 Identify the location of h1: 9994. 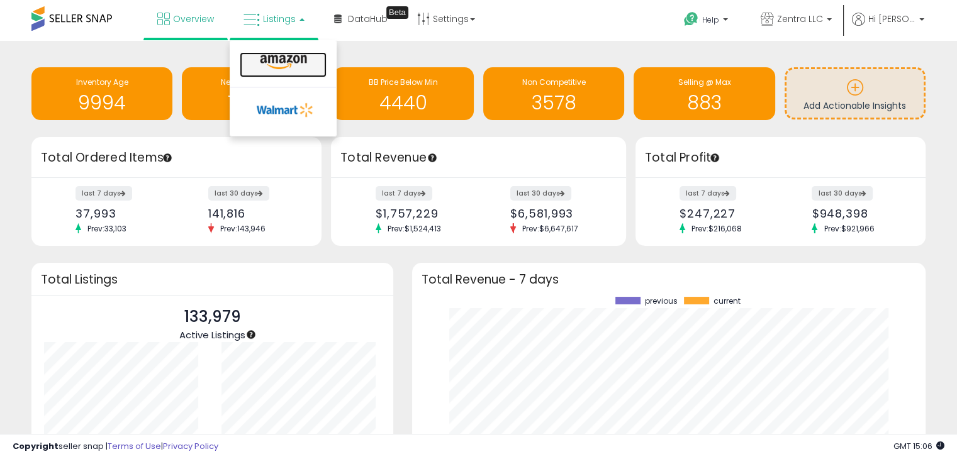
(102, 103).